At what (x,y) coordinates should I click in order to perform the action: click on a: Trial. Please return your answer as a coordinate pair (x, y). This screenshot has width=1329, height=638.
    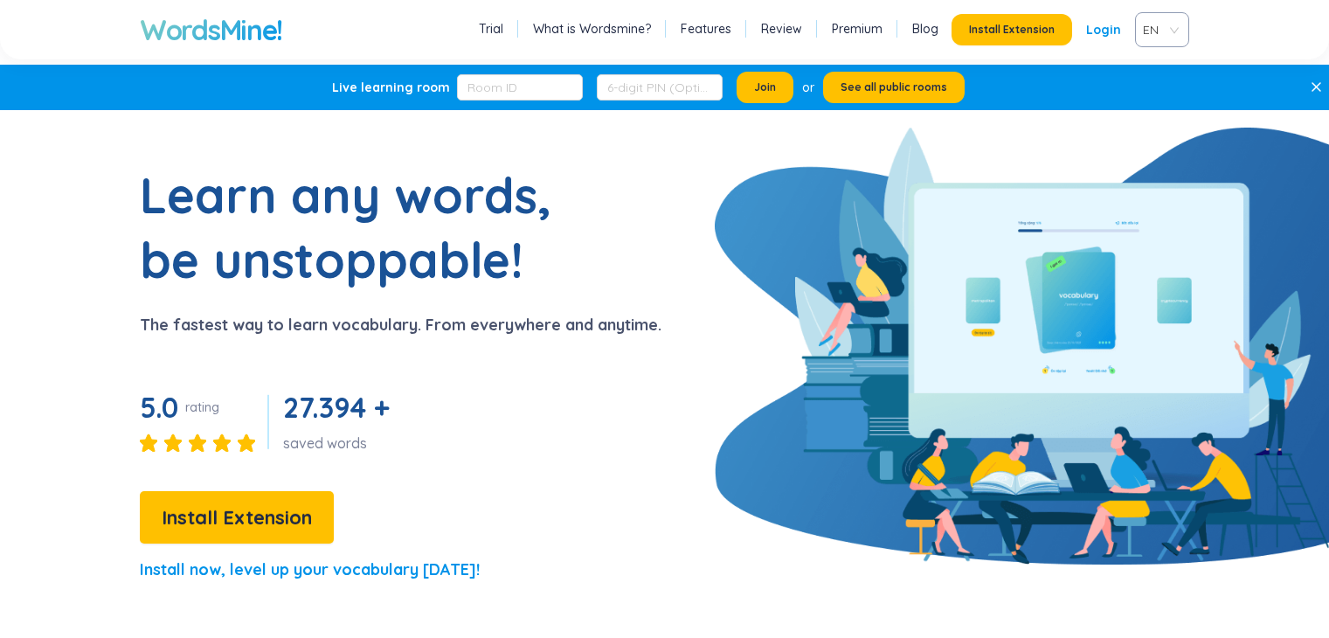
    Looking at the image, I should click on (491, 29).